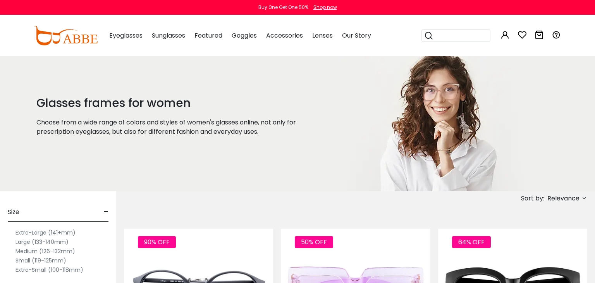  Describe the element at coordinates (563, 198) in the screenshot. I see `span: Relevance` at that location.